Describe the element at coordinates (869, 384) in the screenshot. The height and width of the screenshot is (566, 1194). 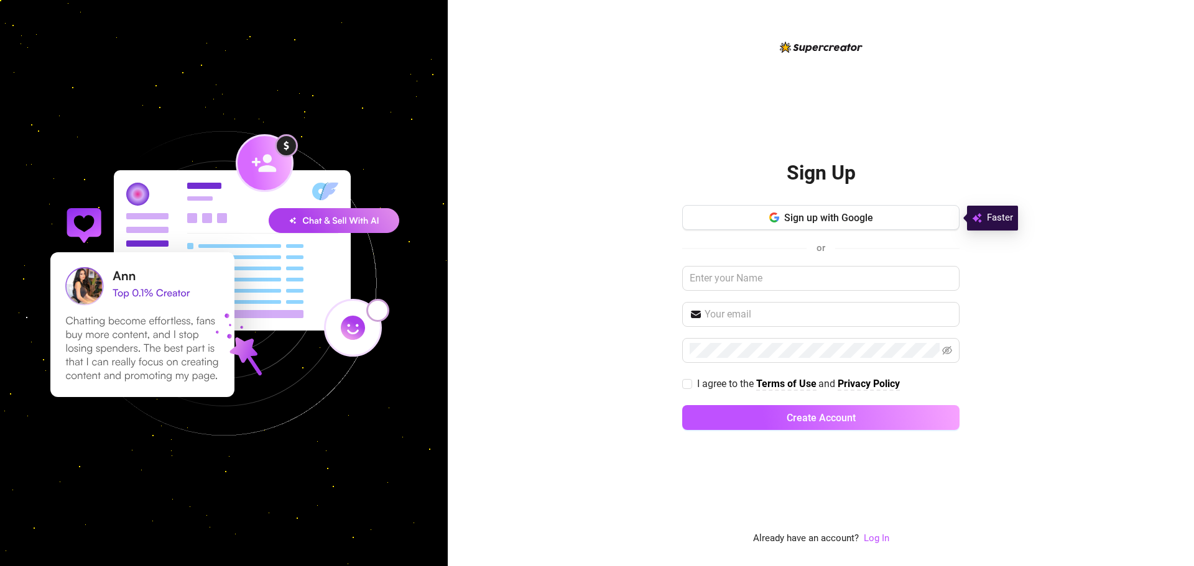
I see `a: Privacy Policy` at that location.